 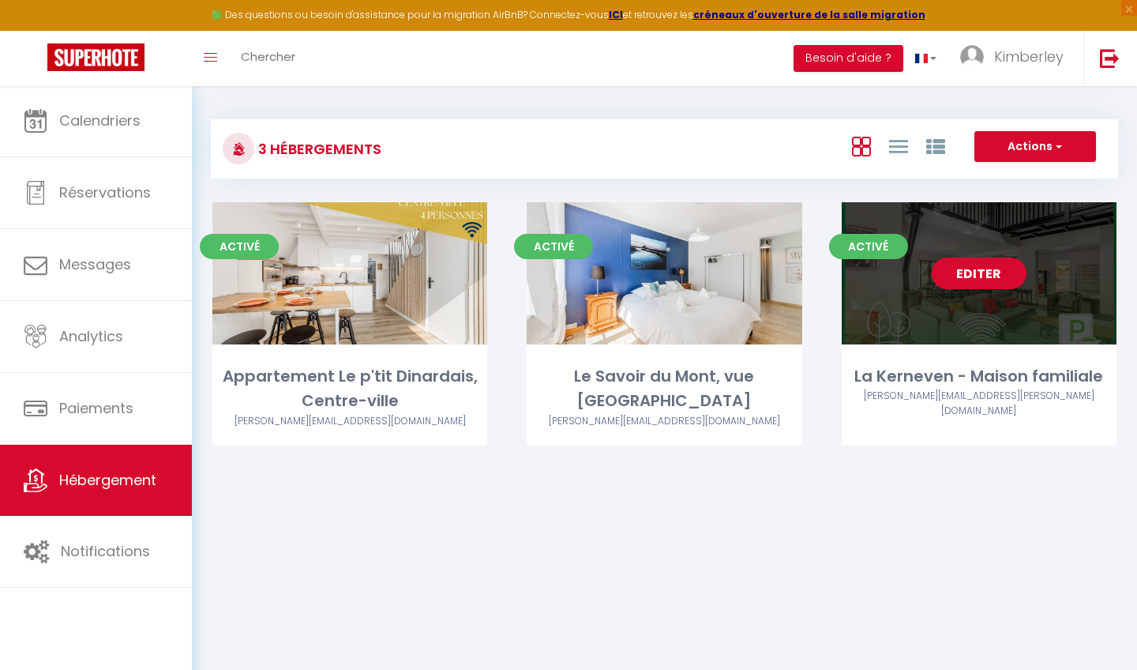 I want to click on div: Appartement Le p'tit Dinardais, Centre-ville, so click(x=350, y=389).